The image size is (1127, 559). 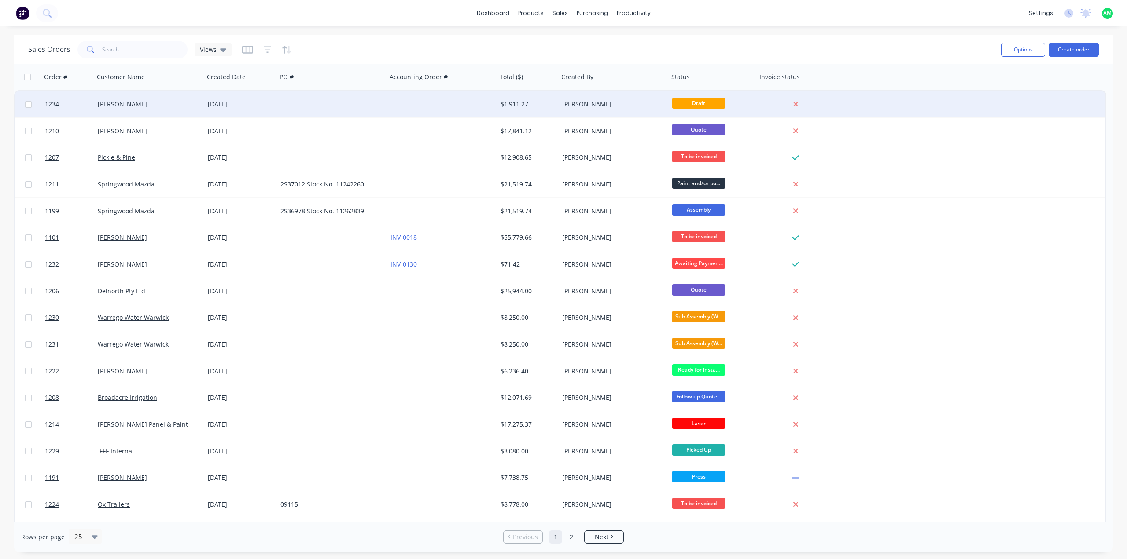 What do you see at coordinates (560, 13) in the screenshot?
I see `div: sales` at bounding box center [560, 13].